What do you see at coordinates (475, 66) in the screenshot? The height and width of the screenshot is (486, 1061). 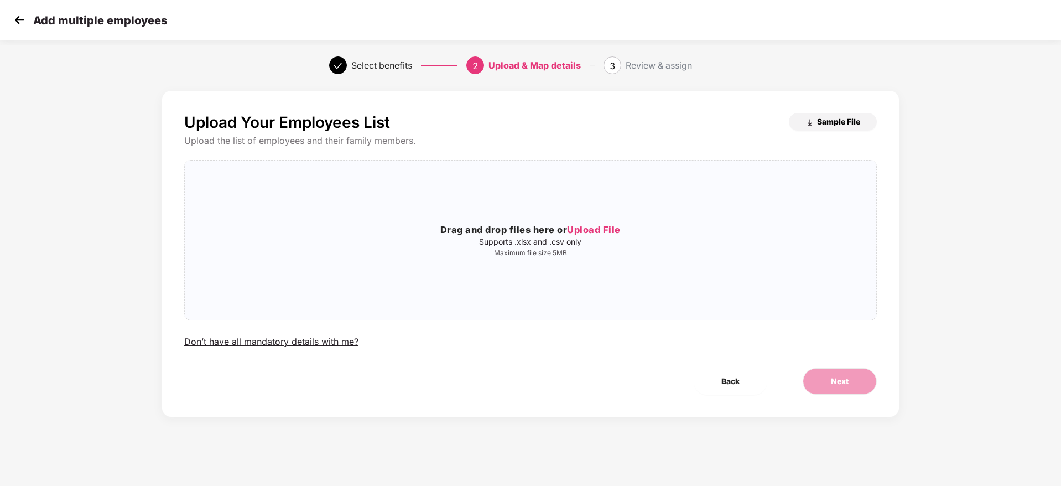 I see `span: 2` at bounding box center [475, 66].